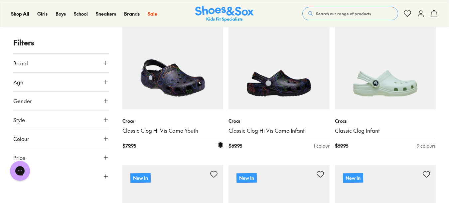  I want to click on span: Search our range of products, so click(343, 14).